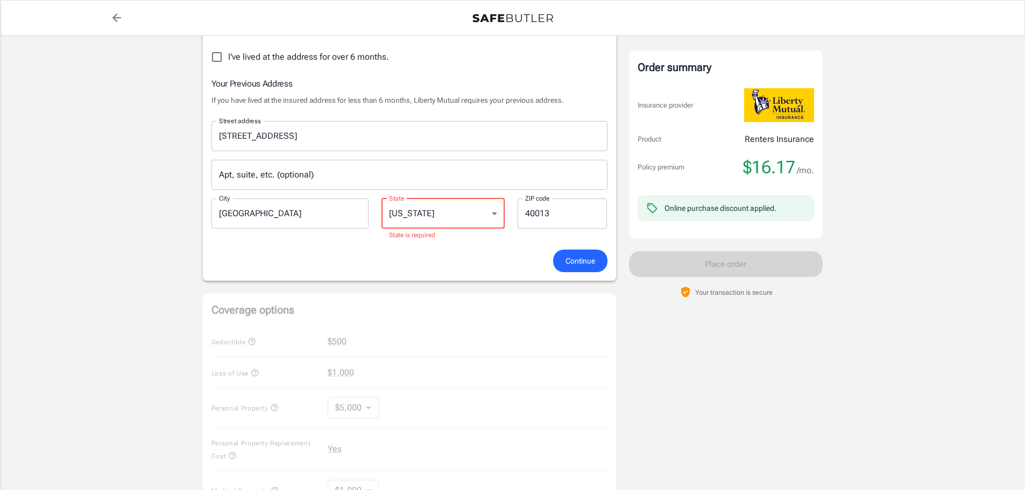 This screenshot has height=490, width=1025. Describe the element at coordinates (779, 139) in the screenshot. I see `p: Renters Insurance` at that location.